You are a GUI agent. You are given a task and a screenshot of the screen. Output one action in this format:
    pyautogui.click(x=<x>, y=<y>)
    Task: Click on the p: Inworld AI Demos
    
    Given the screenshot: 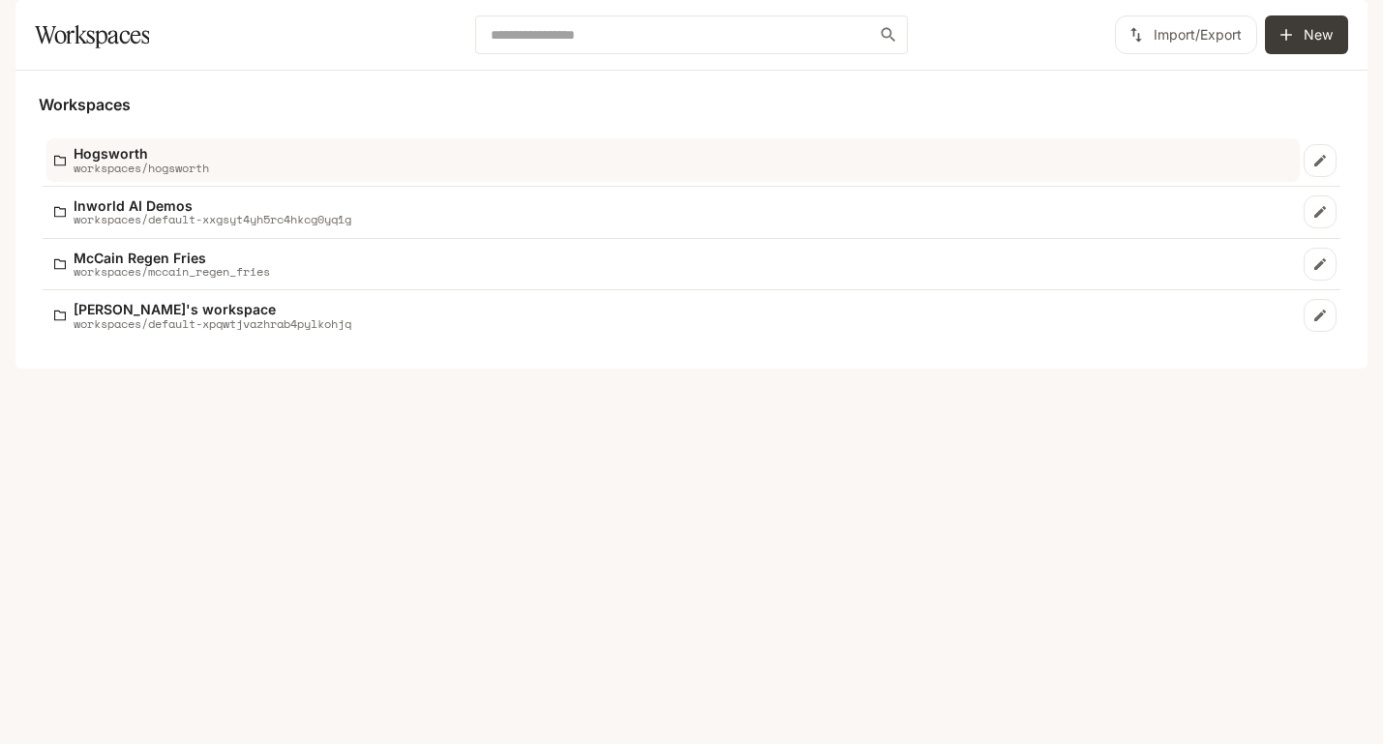 What is the action you would take?
    pyautogui.click(x=212, y=205)
    